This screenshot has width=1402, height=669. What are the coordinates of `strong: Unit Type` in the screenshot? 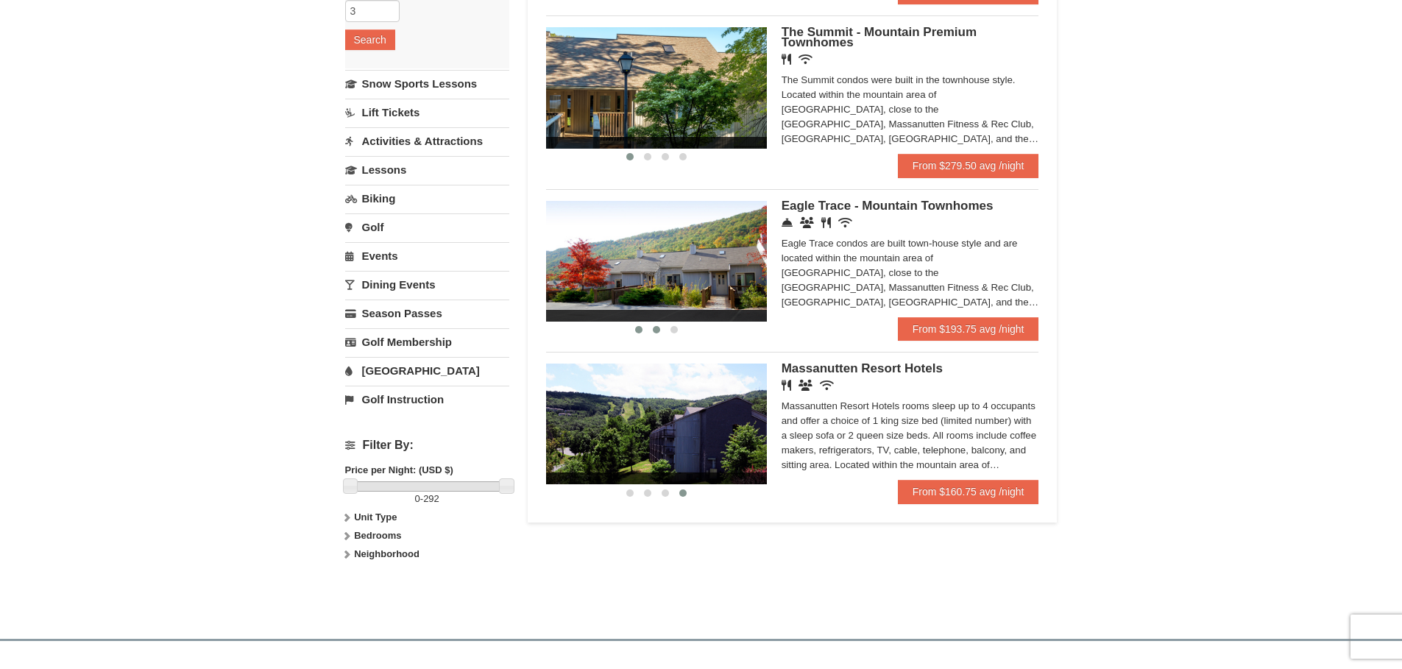 It's located at (375, 517).